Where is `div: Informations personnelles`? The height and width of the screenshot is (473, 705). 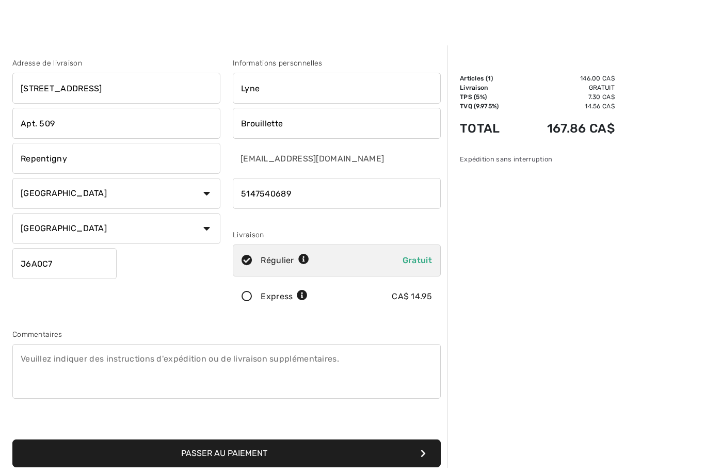 div: Informations personnelles is located at coordinates (337, 68).